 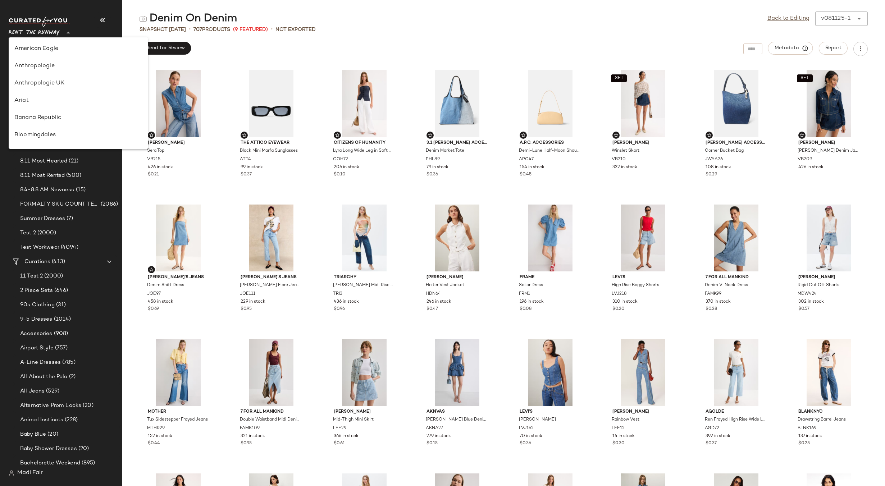 I want to click on span: Alternative Prom Looks, so click(x=51, y=406).